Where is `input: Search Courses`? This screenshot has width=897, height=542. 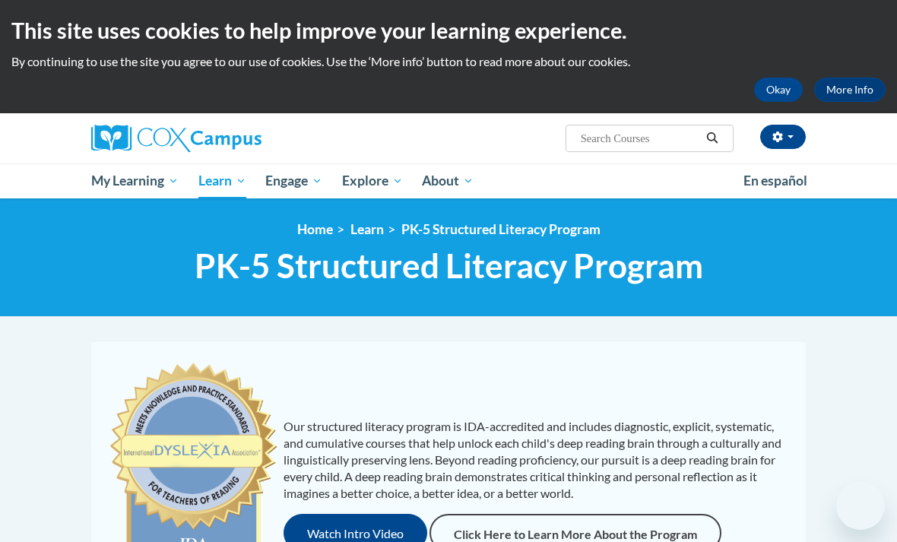
input: Search Courses is located at coordinates (640, 138).